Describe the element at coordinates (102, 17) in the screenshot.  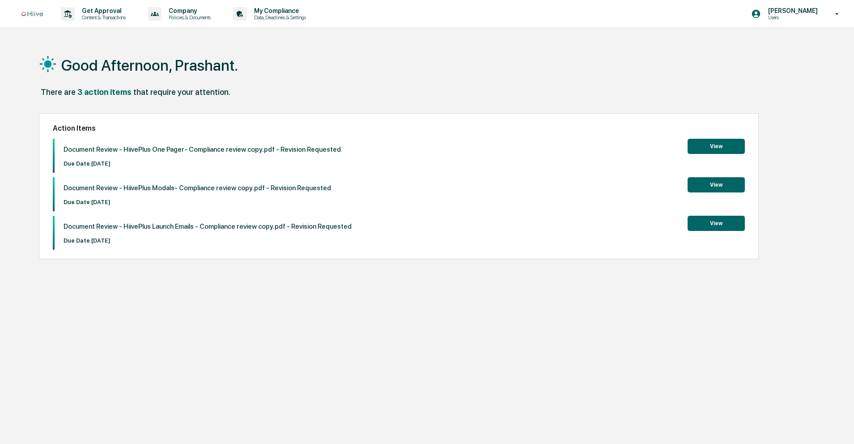
I see `p: Content & Transactions` at that location.